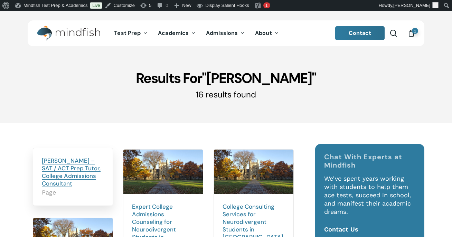  Describe the element at coordinates (176, 33) in the screenshot. I see `a: Academics` at that location.